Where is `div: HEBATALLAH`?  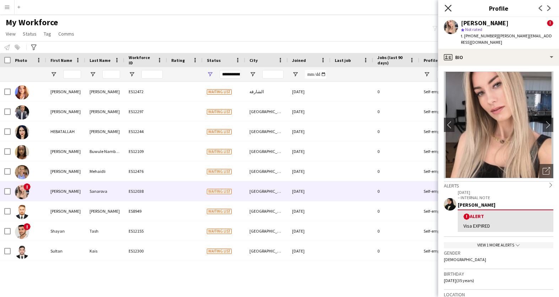 div: HEBATALLAH is located at coordinates (66, 131).